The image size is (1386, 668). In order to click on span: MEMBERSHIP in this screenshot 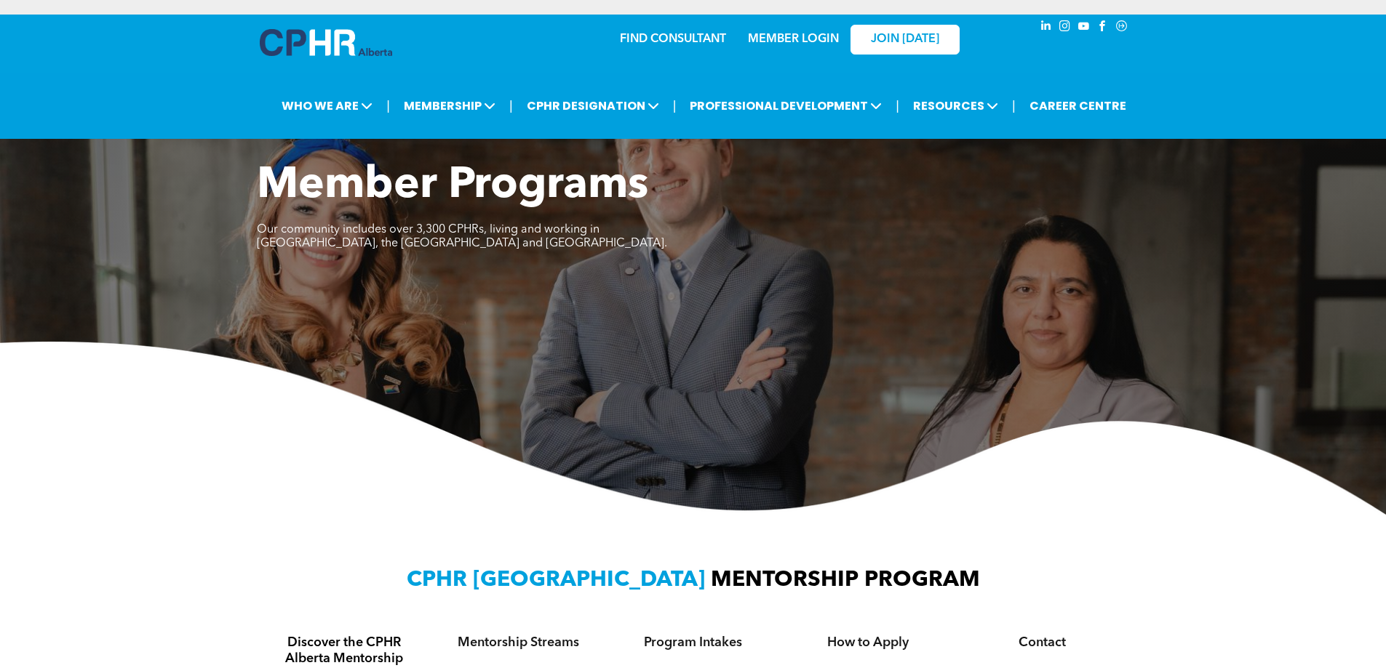, I will do `click(449, 105)`.